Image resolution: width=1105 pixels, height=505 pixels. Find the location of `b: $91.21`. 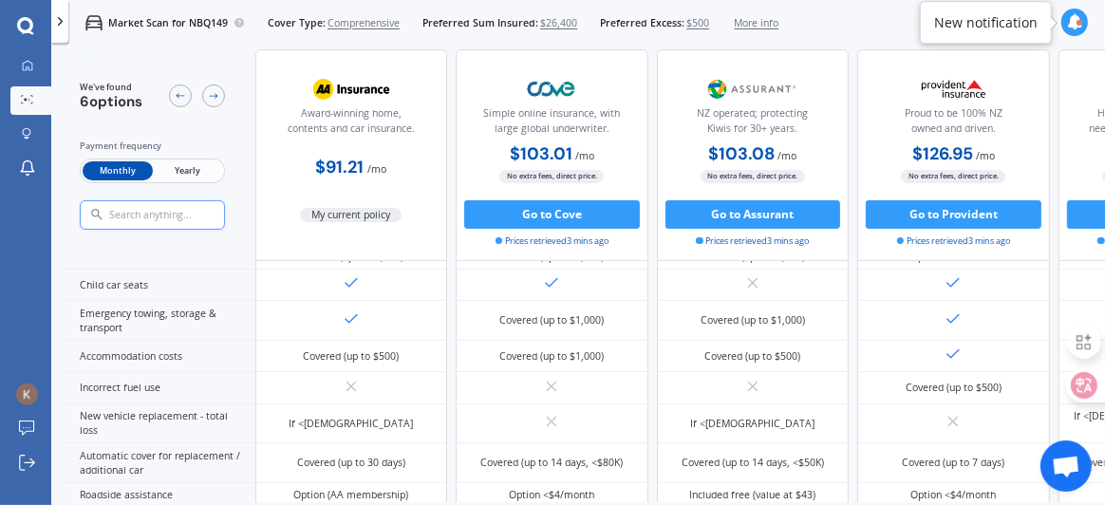

b: $91.21 is located at coordinates (339, 167).